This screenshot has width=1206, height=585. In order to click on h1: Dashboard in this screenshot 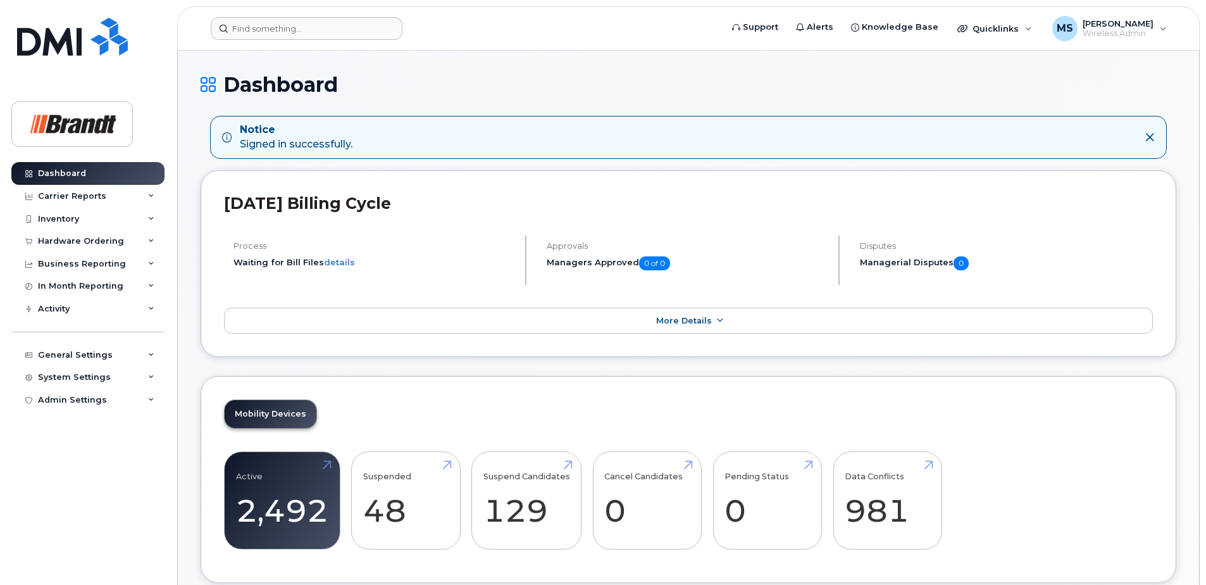, I will do `click(689, 84)`.